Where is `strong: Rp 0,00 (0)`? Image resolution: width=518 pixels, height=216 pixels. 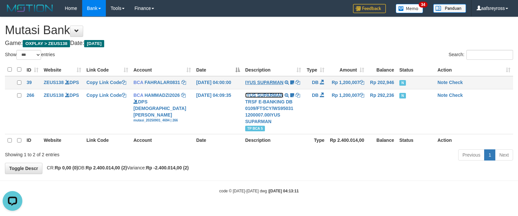 strong: Rp 0,00 (0) is located at coordinates (66, 168).